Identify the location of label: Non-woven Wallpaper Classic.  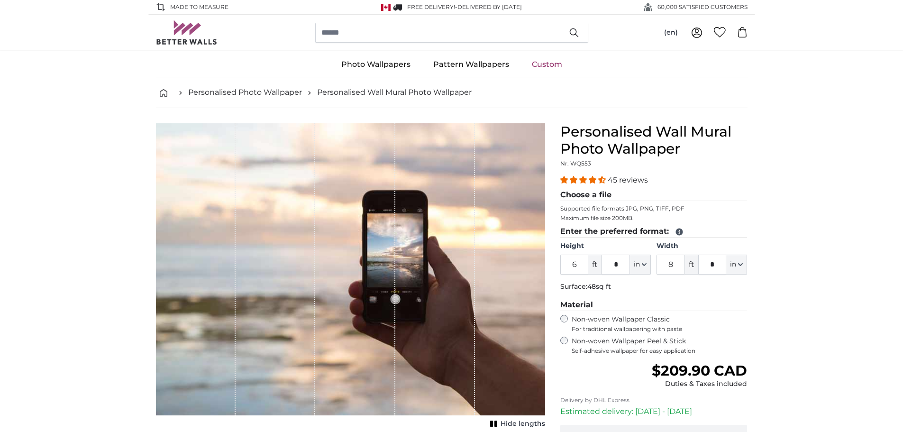
(660, 324).